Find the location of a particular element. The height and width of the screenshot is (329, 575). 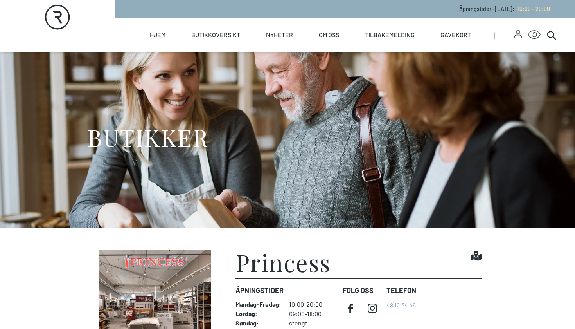

a: instagram is located at coordinates (373, 308).